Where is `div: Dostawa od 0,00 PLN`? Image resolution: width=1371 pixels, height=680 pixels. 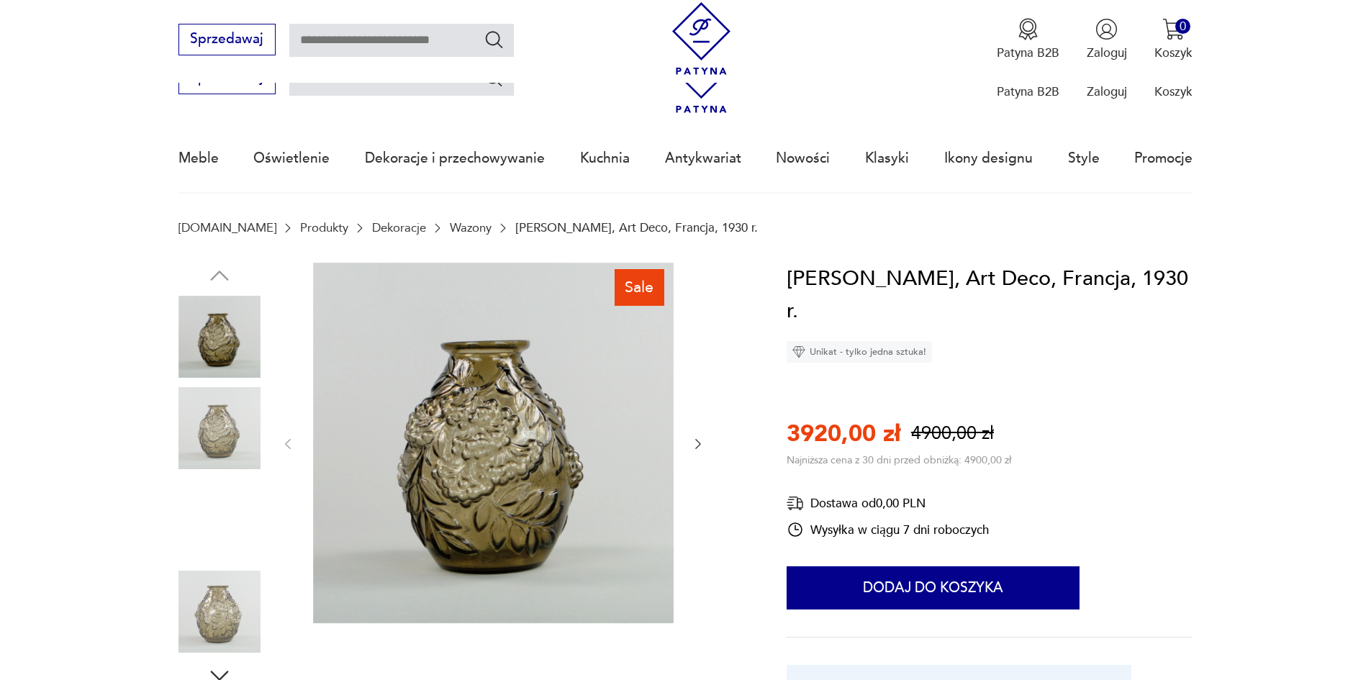 div: Dostawa od 0,00 PLN is located at coordinates (887, 503).